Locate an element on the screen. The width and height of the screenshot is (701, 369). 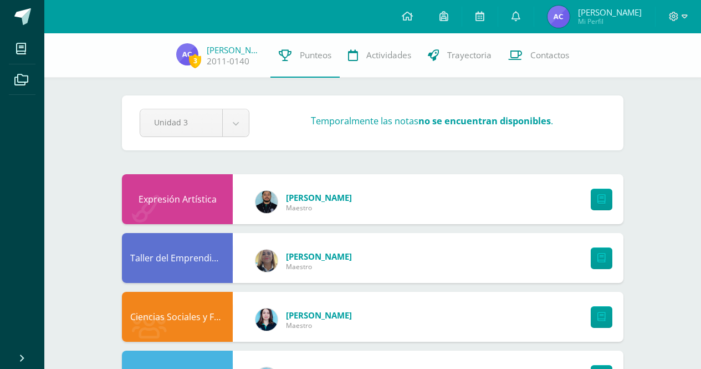
img: c96224e79309de7917ae934cbb5c0b01.png is located at coordinates (267, 261).